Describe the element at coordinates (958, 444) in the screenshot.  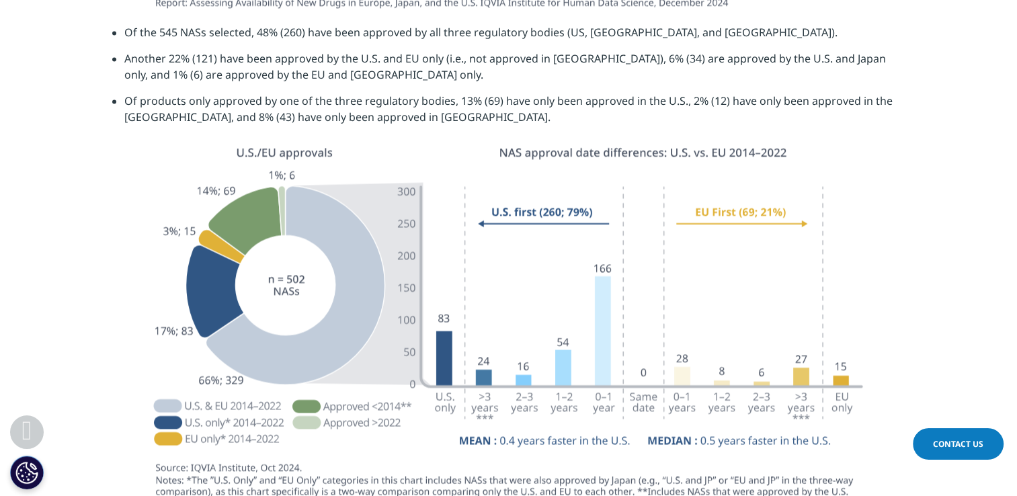
I see `a: Contact Us` at that location.